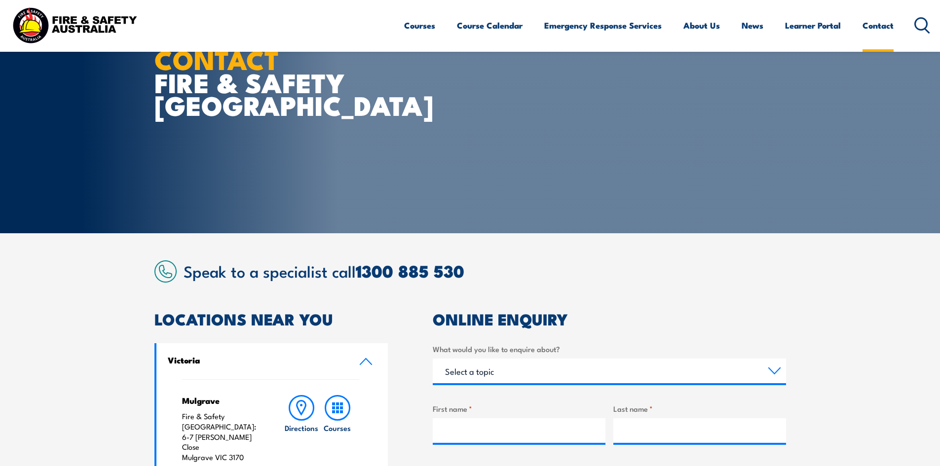  What do you see at coordinates (272, 361) in the screenshot?
I see `a: Victoria` at bounding box center [272, 361].